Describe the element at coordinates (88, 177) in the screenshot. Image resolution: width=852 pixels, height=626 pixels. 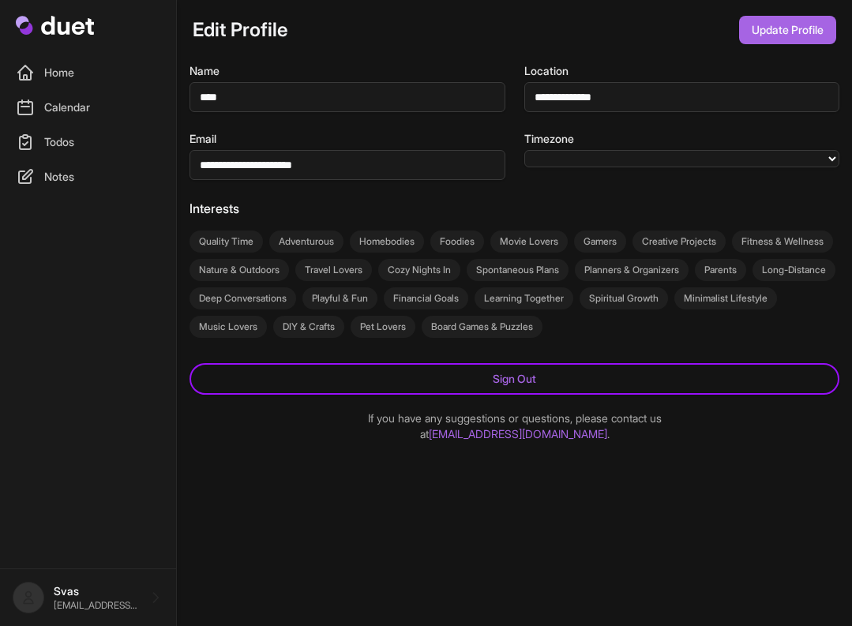
I see `a: Notes` at that location.